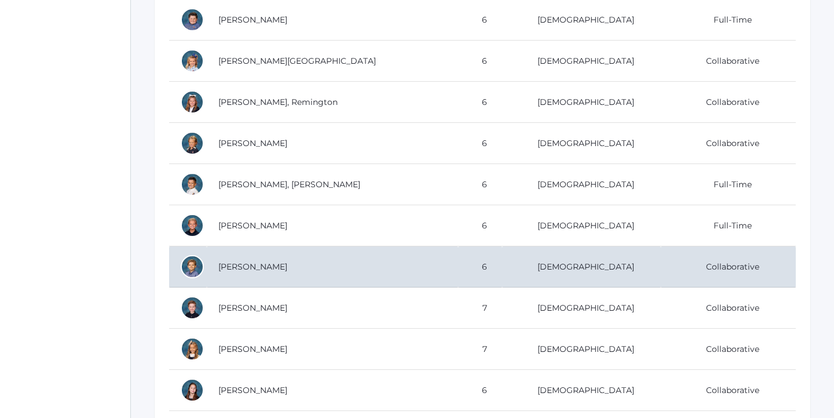 The height and width of the screenshot is (418, 834). Describe the element at coordinates (192, 102) in the screenshot. I see `div: Remington Mastro` at that location.